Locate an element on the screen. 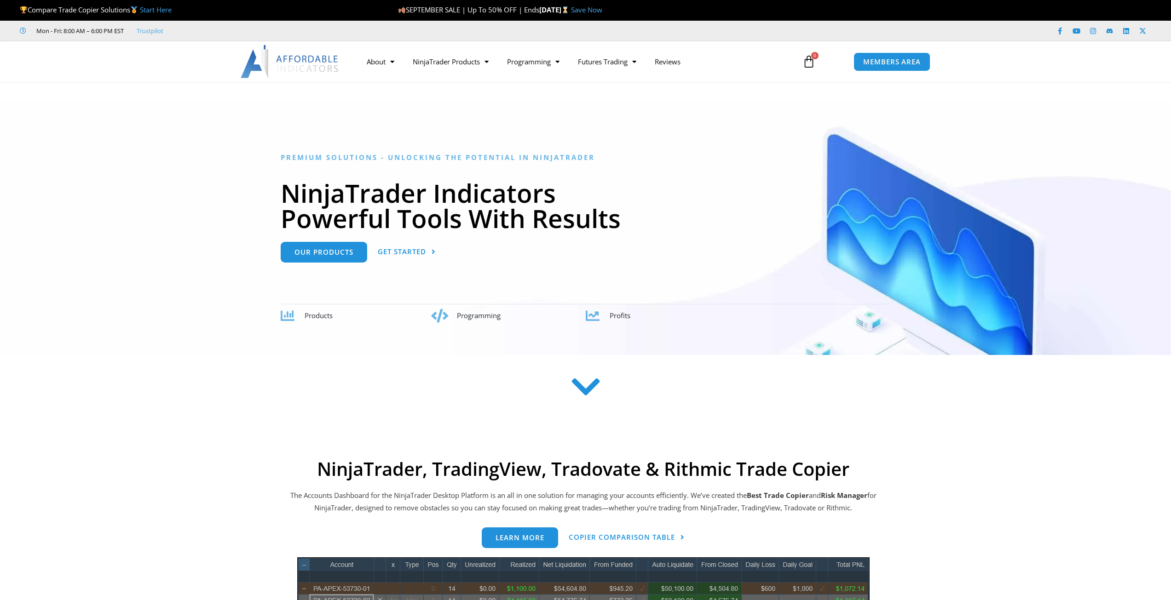  a: Trustpilot is located at coordinates (150, 31).